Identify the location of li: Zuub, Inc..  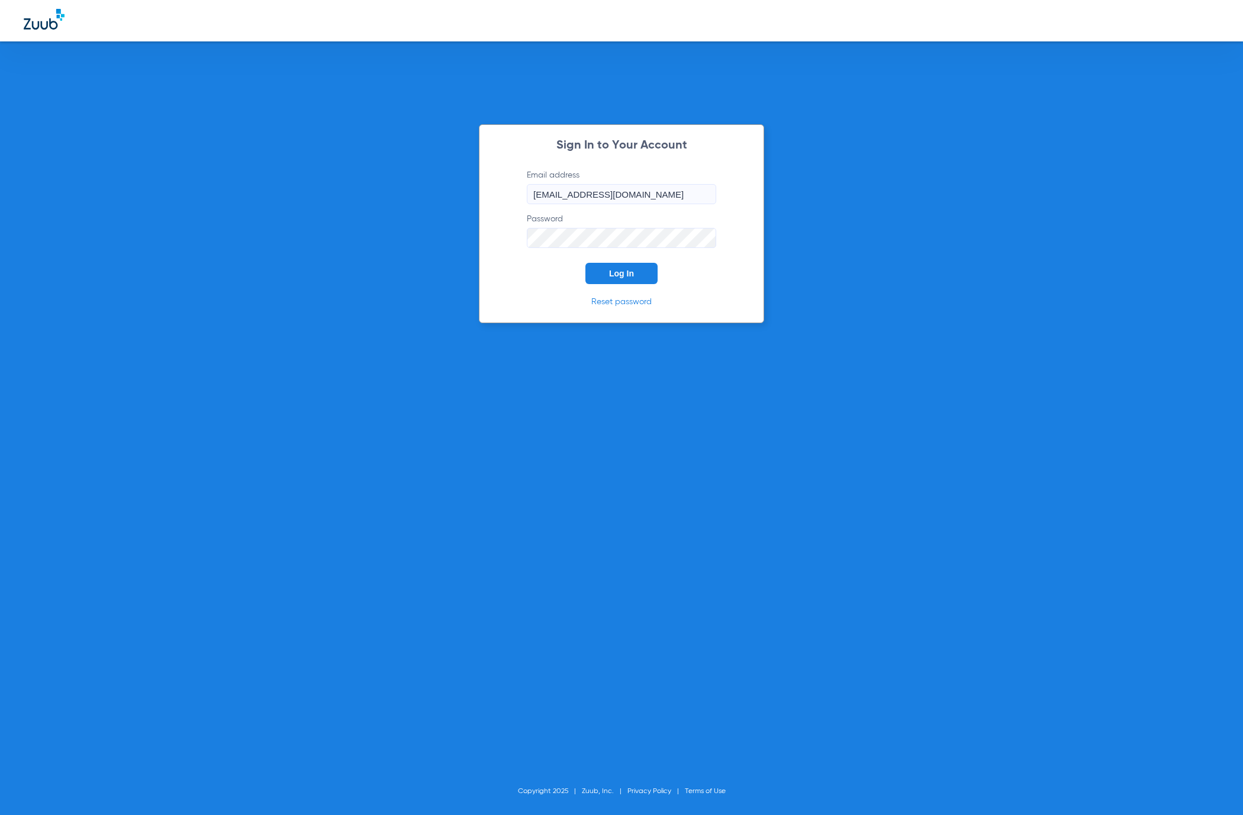
(604, 791).